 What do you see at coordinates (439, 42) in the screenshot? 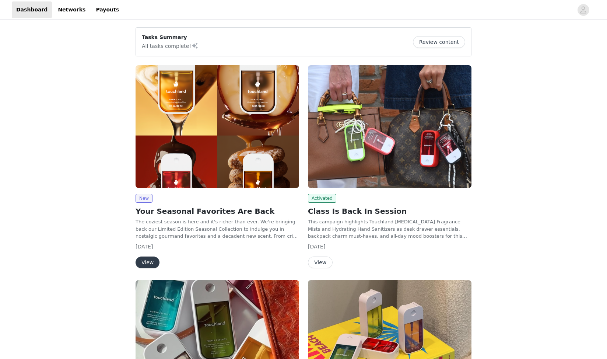
I see `button: Review content` at bounding box center [439, 42].